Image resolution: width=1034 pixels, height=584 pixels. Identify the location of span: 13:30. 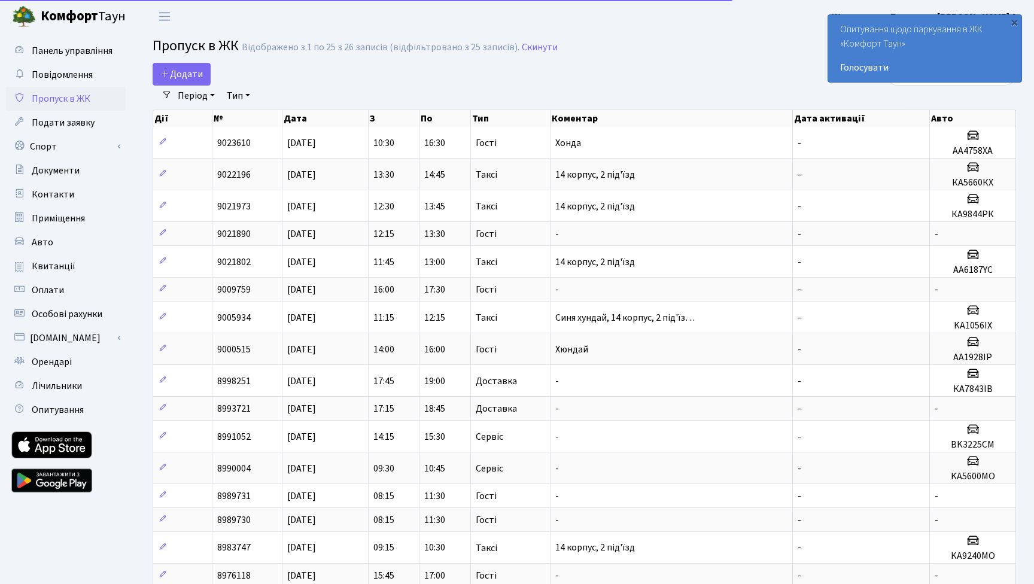
(435, 234).